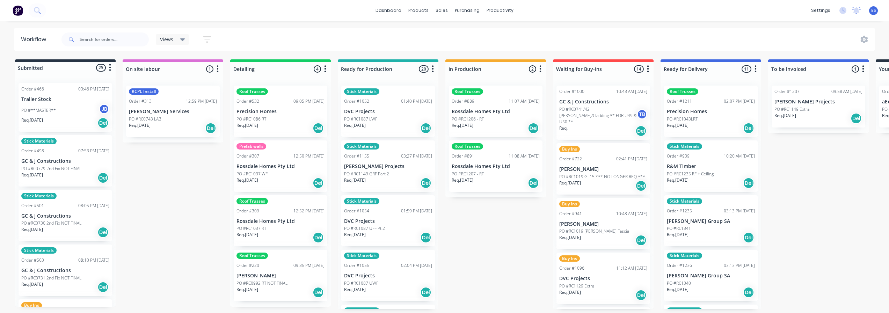  What do you see at coordinates (468, 174) in the screenshot?
I see `p: PO #RC1207 - RT` at bounding box center [468, 174].